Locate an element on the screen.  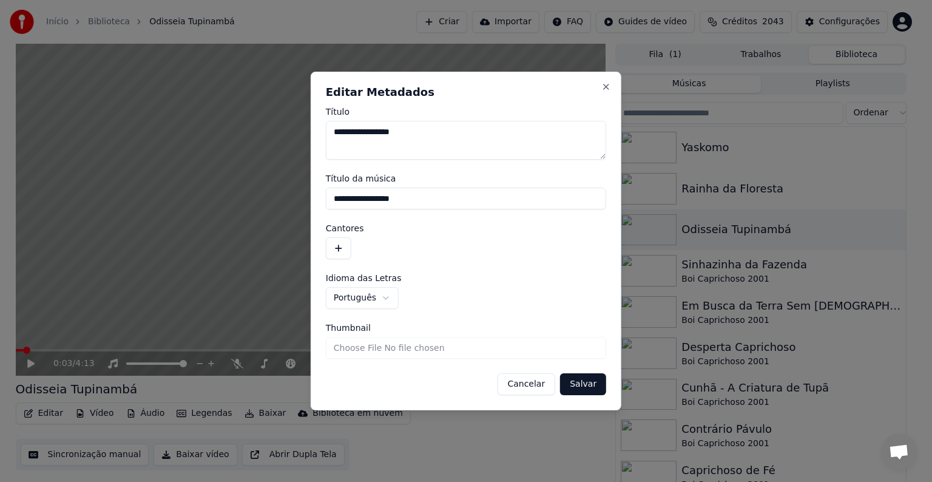
label: Cantores is located at coordinates (466, 228).